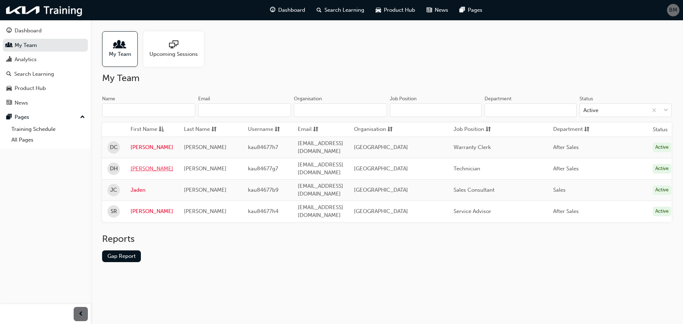  What do you see at coordinates (673, 10) in the screenshot?
I see `button: BM` at bounding box center [673, 10].